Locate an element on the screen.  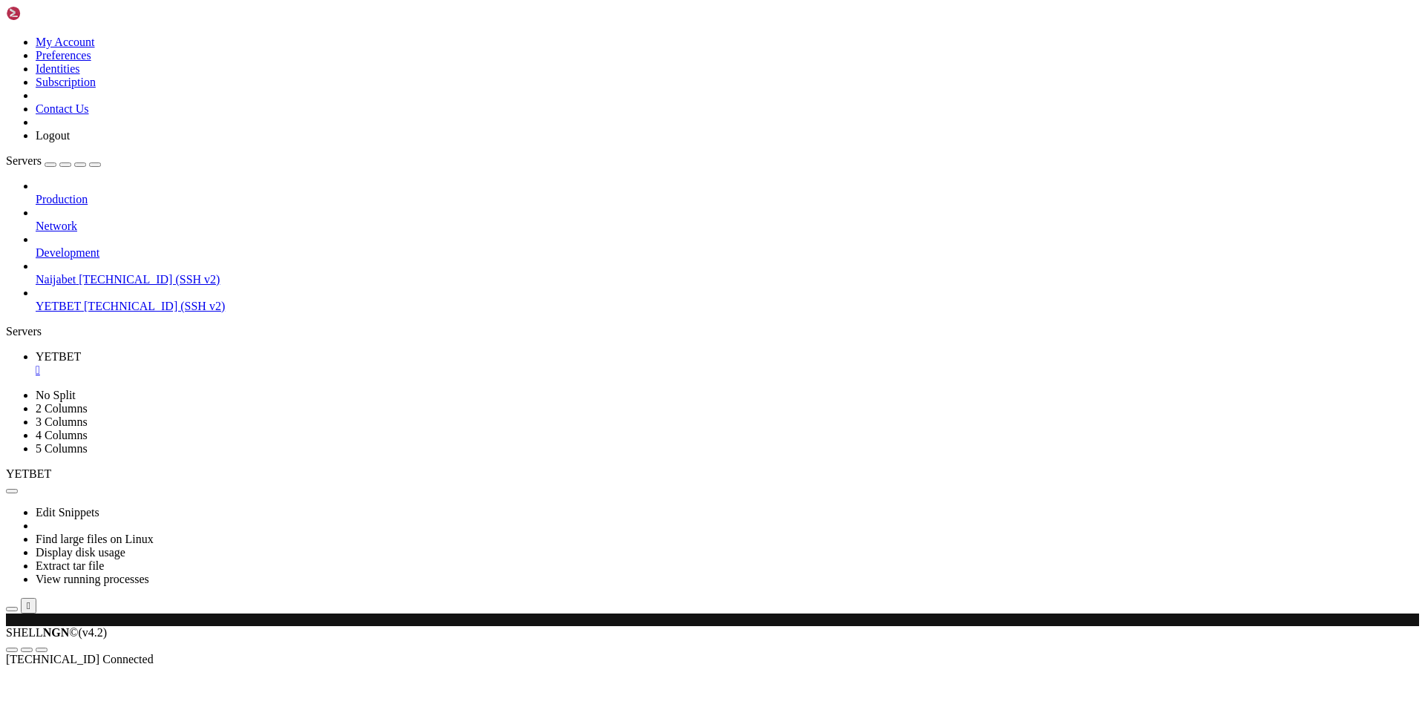
a: Servers is located at coordinates (53, 160).